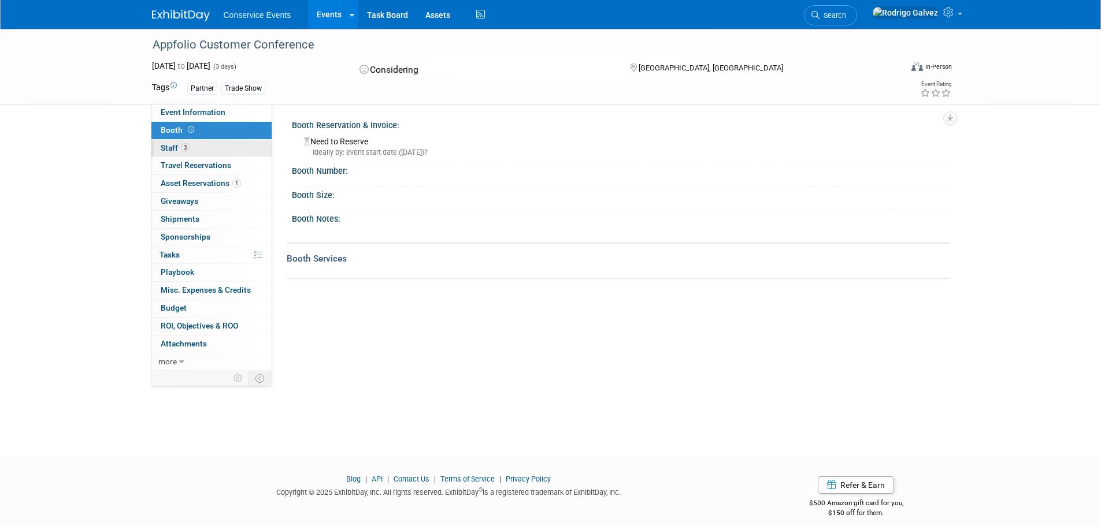 The height and width of the screenshot is (526, 1101). I want to click on span: Playbook, so click(177, 272).